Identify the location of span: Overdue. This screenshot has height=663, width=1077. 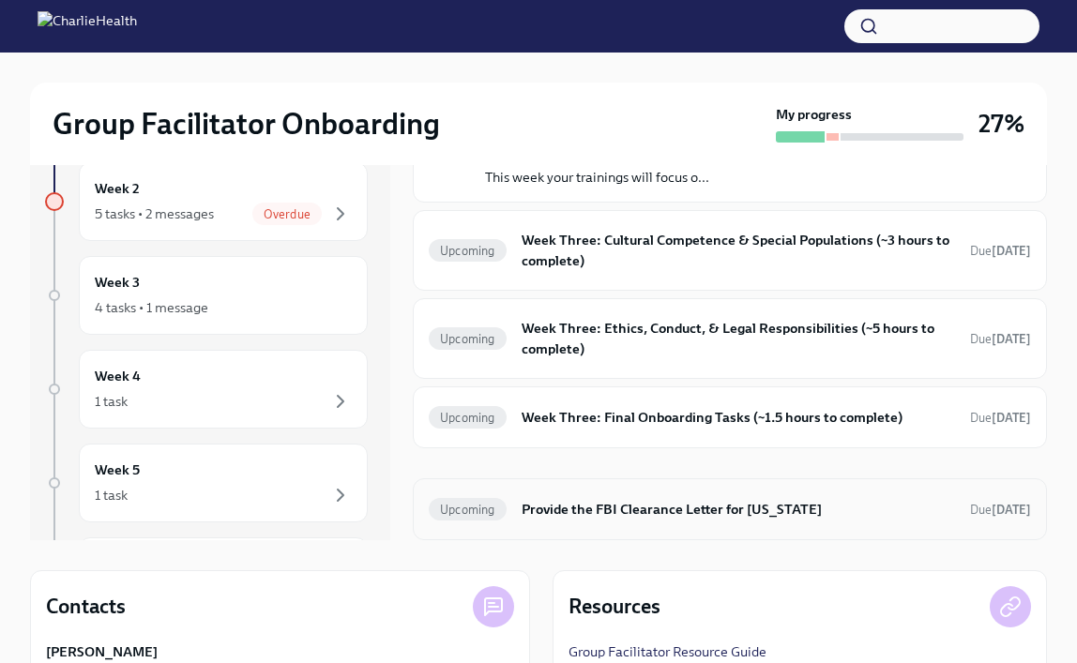
(287, 214).